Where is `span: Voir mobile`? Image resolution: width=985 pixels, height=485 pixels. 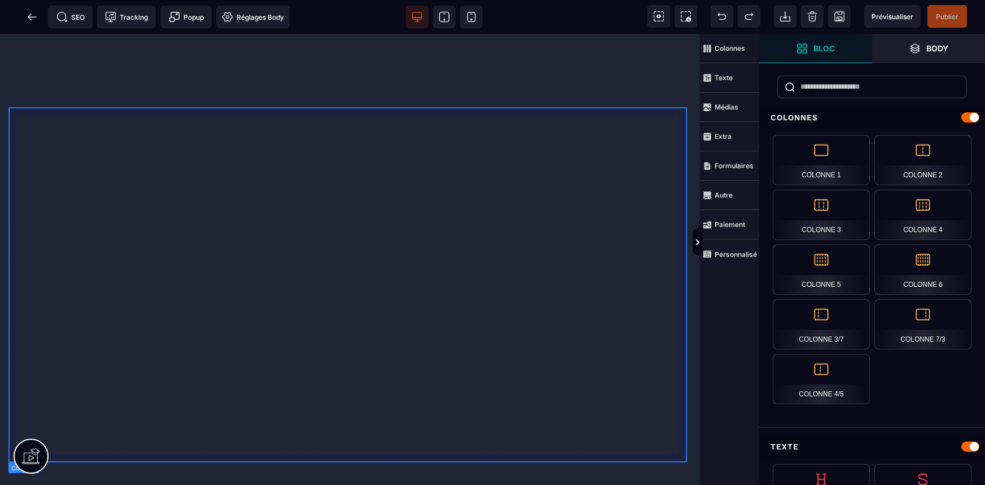 span: Voir mobile is located at coordinates (472, 17).